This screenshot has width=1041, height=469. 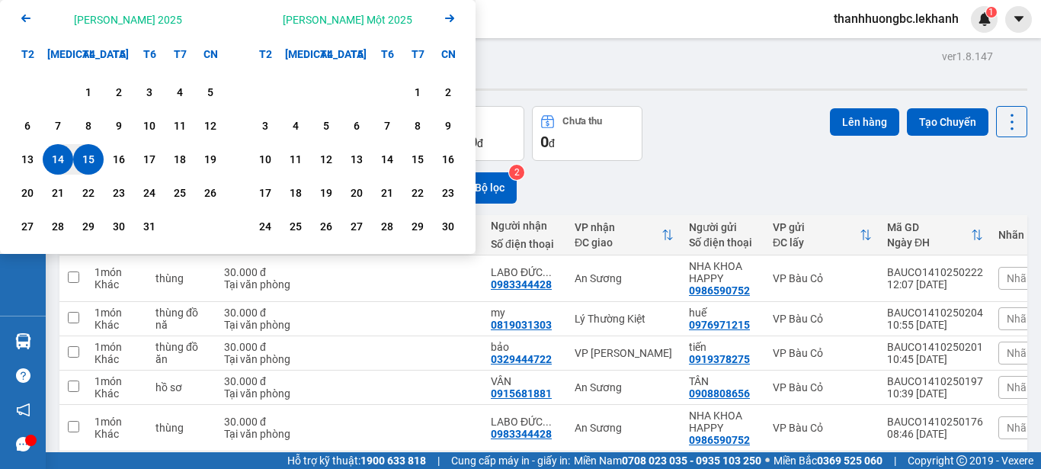 I want to click on div: Choose Thứ Hai, tháng 10 13 2025. It's available., so click(x=27, y=159).